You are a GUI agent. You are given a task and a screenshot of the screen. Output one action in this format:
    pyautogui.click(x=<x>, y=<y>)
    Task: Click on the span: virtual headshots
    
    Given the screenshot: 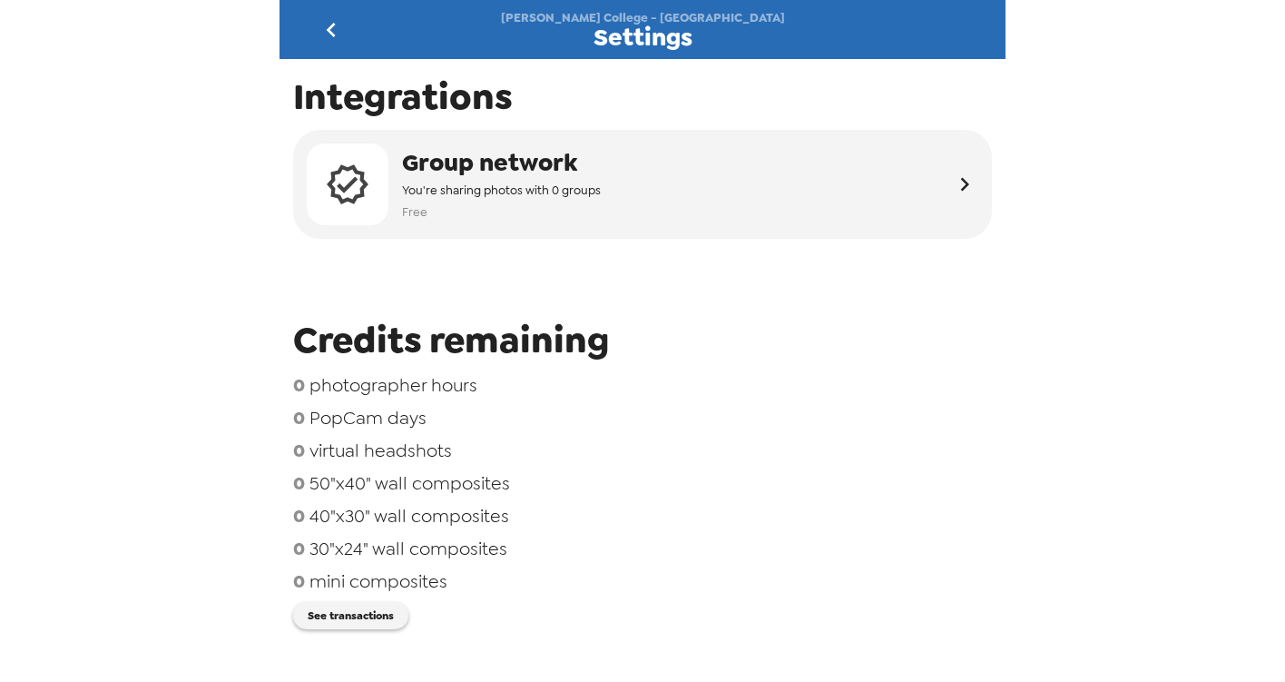 What is the action you would take?
    pyautogui.click(x=380, y=450)
    